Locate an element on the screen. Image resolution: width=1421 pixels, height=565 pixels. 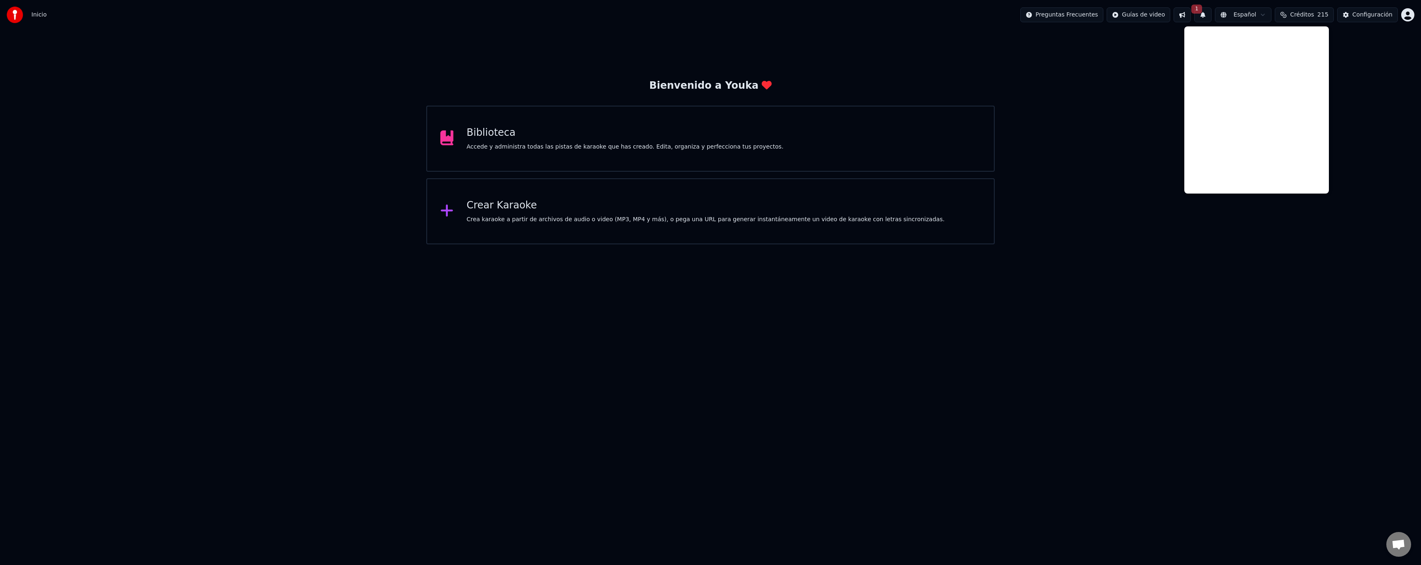
img: youka is located at coordinates (15, 15).